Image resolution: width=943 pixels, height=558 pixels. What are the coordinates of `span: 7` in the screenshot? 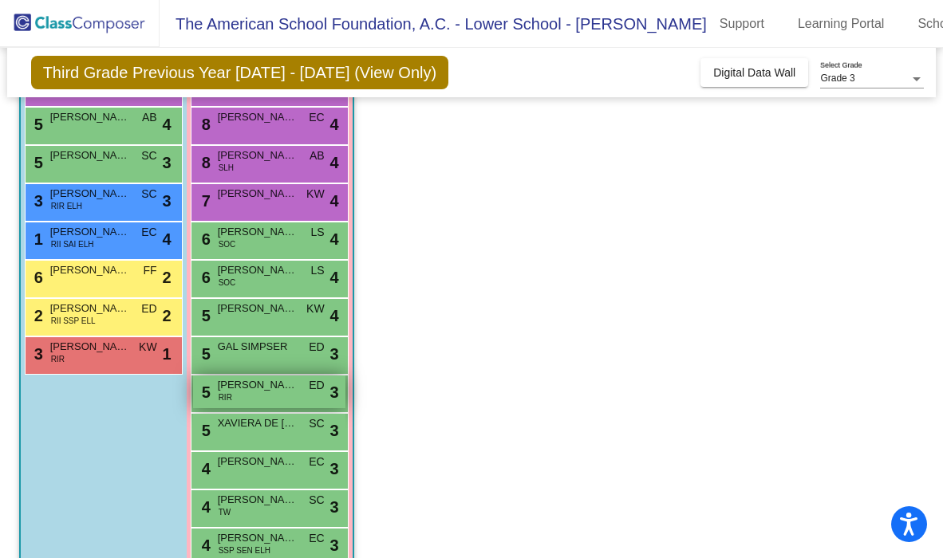 It's located at (204, 201).